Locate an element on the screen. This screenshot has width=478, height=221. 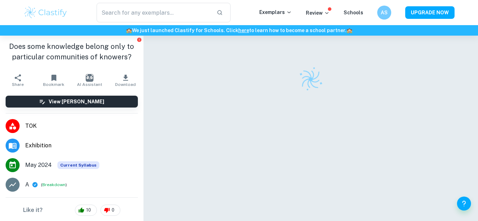
a: here is located at coordinates (243, 30).